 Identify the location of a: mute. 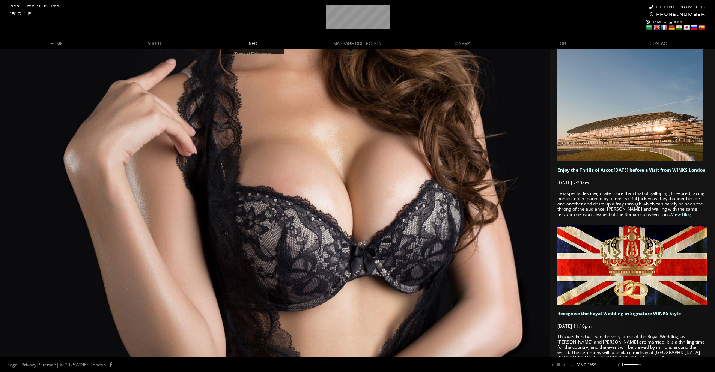
(620, 365).